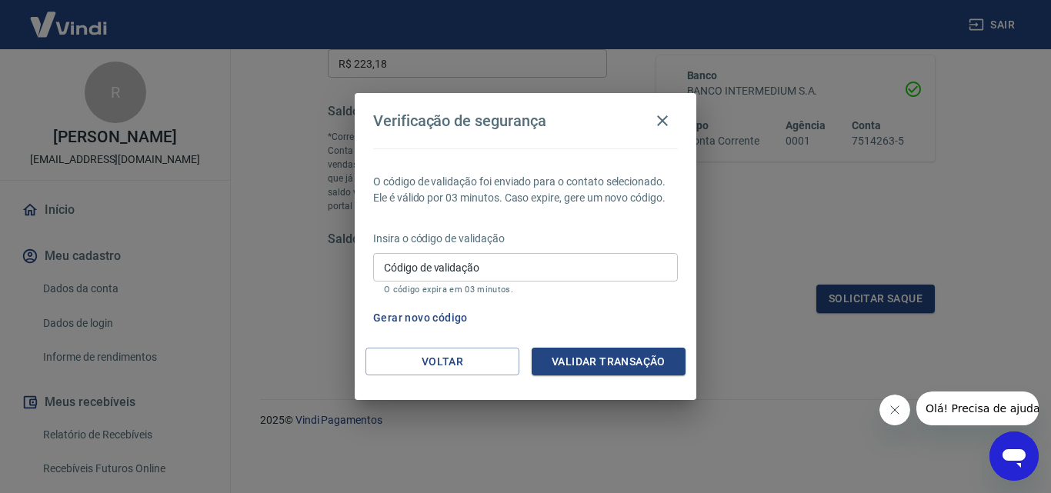 The image size is (1051, 493). Describe the element at coordinates (460, 121) in the screenshot. I see `h4: Verificação de segurança` at that location.